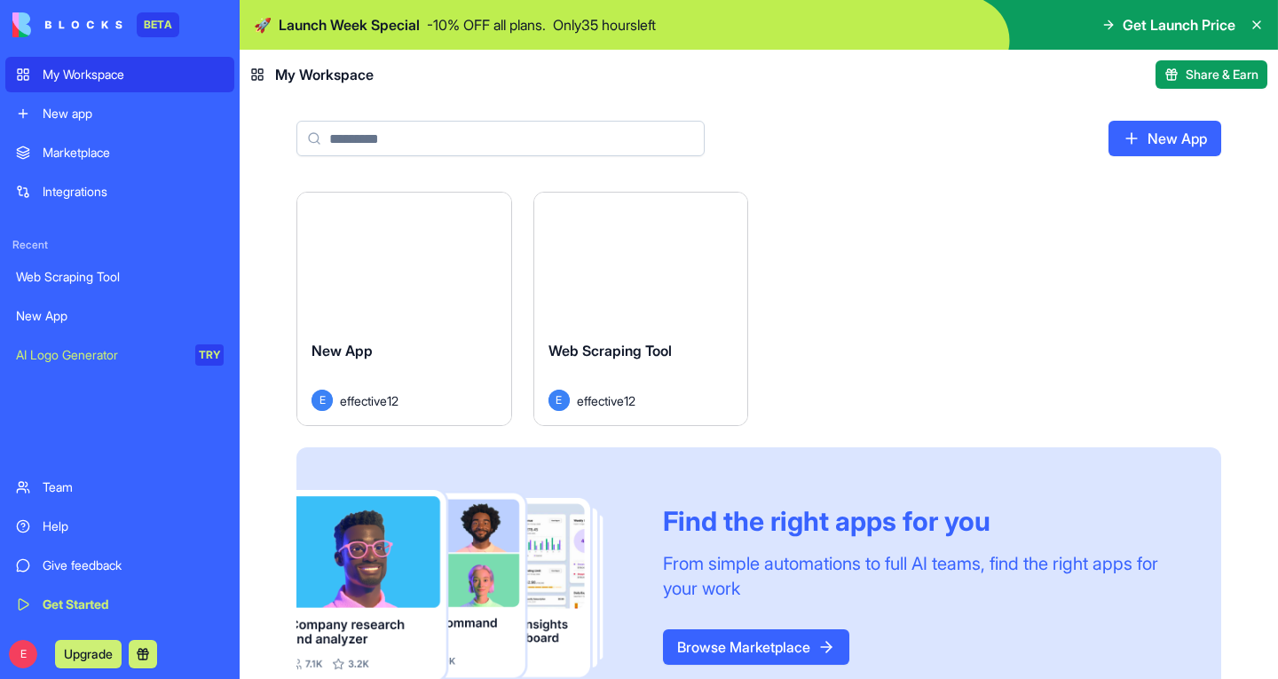 The height and width of the screenshot is (679, 1278). Describe the element at coordinates (120, 316) in the screenshot. I see `div: New App` at that location.